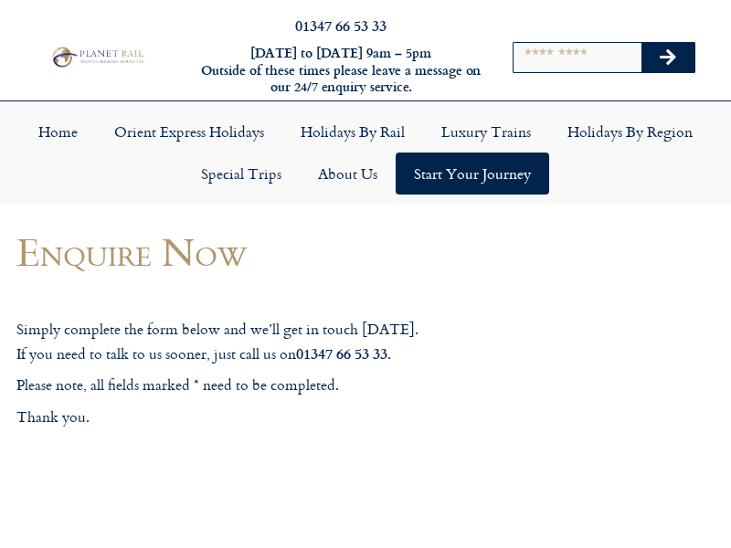 This screenshot has width=731, height=548. What do you see at coordinates (668, 58) in the screenshot?
I see `button: Search` at bounding box center [668, 58].